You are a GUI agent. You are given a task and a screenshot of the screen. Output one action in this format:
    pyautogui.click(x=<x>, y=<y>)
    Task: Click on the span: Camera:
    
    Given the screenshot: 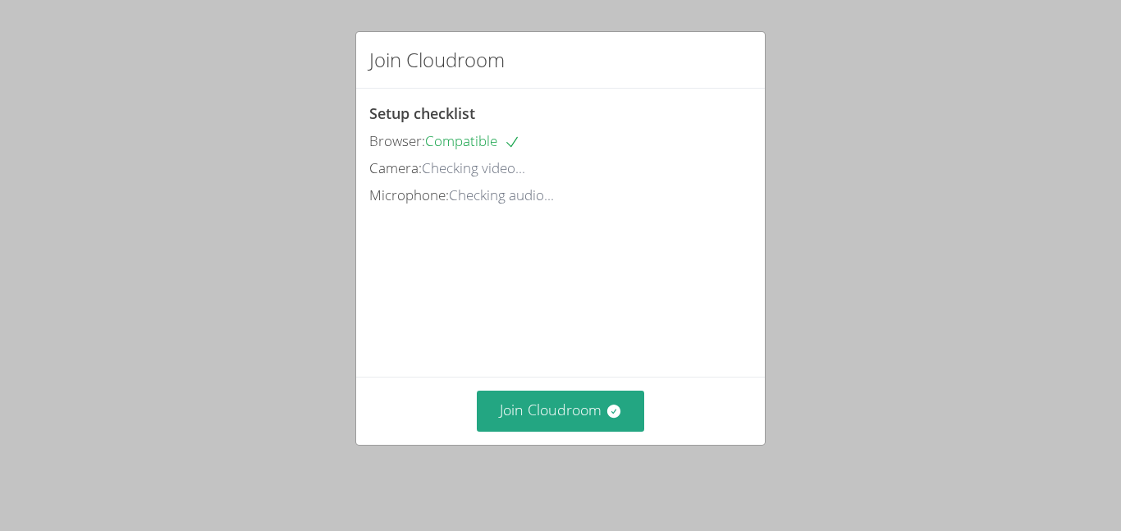 What is the action you would take?
    pyautogui.click(x=396, y=167)
    